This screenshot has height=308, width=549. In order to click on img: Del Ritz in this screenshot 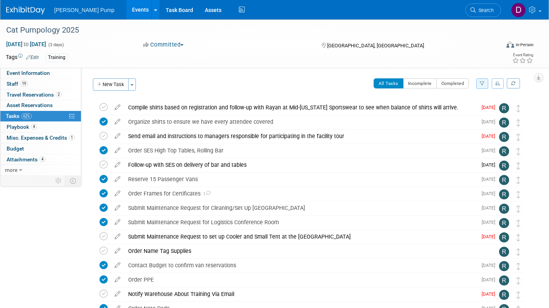, I will do `click(519, 10)`.